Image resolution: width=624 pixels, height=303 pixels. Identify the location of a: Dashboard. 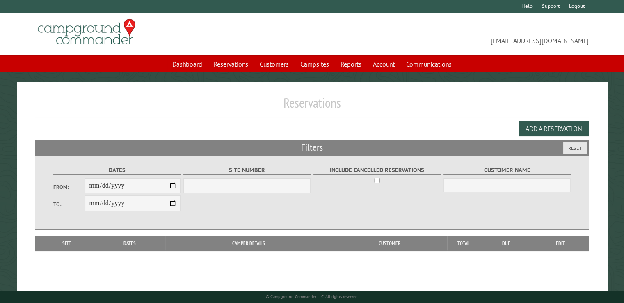
(187, 64).